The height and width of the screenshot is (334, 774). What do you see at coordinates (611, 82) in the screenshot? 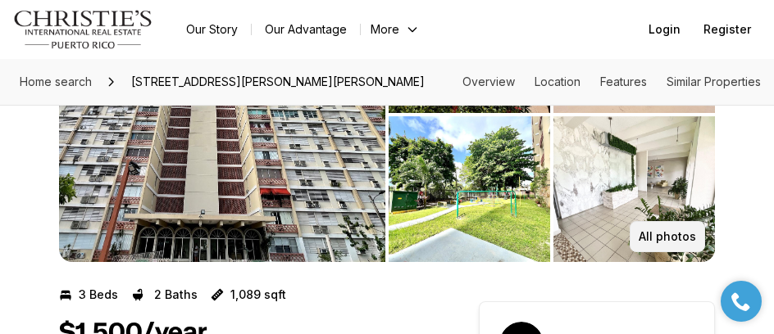
I see `nav: Page section menu` at bounding box center [611, 82].